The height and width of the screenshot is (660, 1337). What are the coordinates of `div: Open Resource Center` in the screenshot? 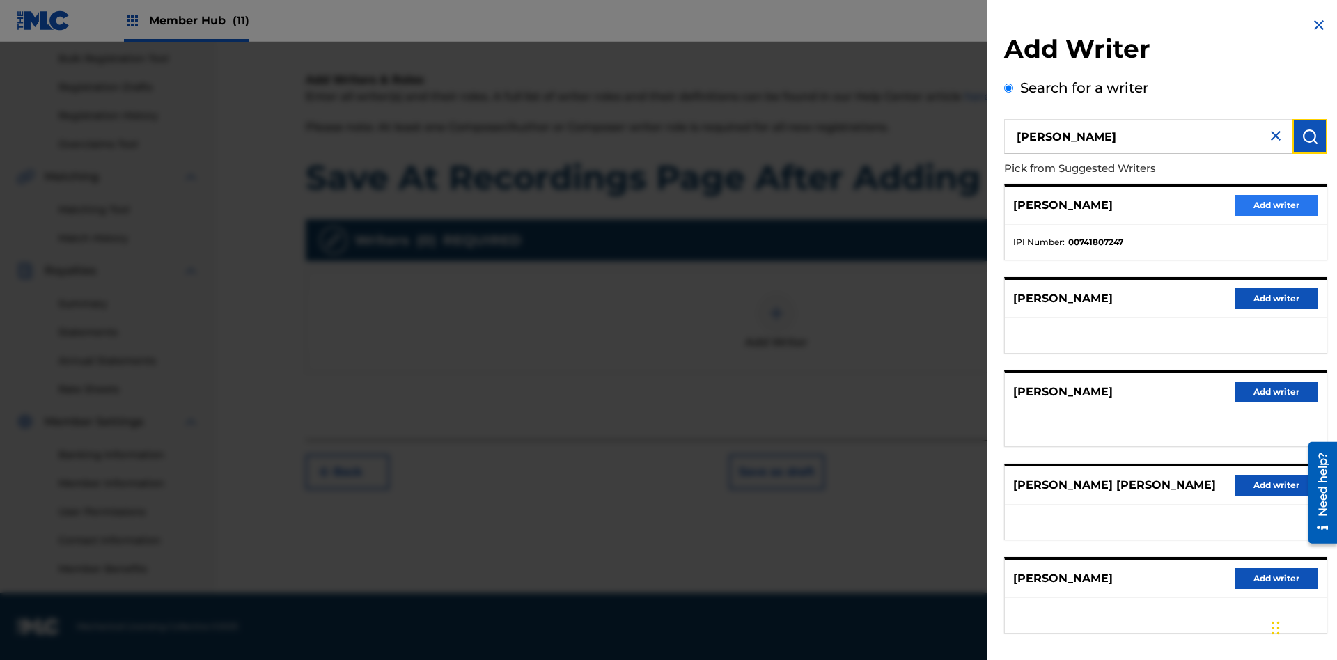 It's located at (24, 57).